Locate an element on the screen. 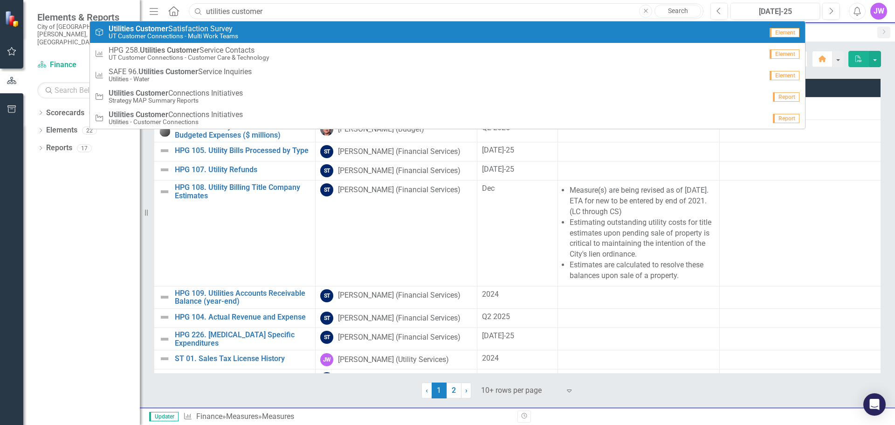 The height and width of the screenshot is (425, 895). a: HPG 105. Utility Bills Processed by Type is located at coordinates (242, 151).